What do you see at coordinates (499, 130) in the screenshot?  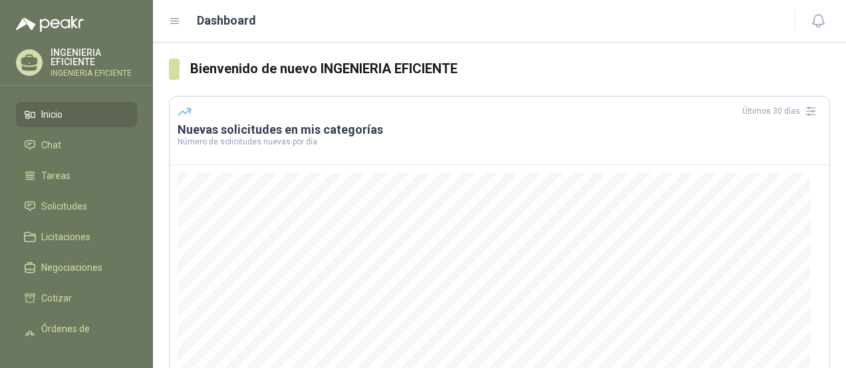 I see `h3: Nuevas solicitudes en mis categorías` at bounding box center [499, 130].